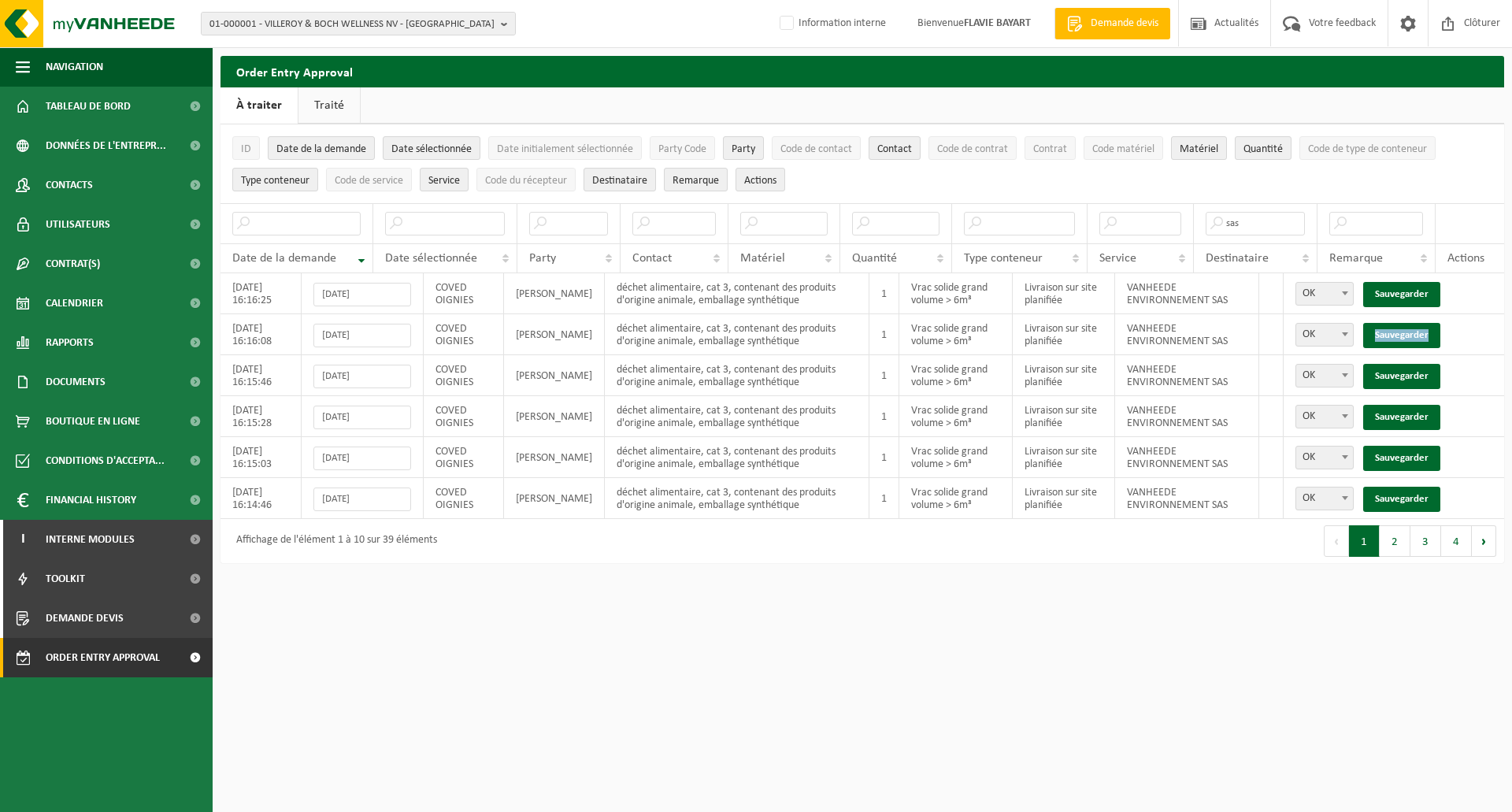 This screenshot has width=1512, height=812. I want to click on button: Code de serviceCode de service: Activate to sort, so click(369, 180).